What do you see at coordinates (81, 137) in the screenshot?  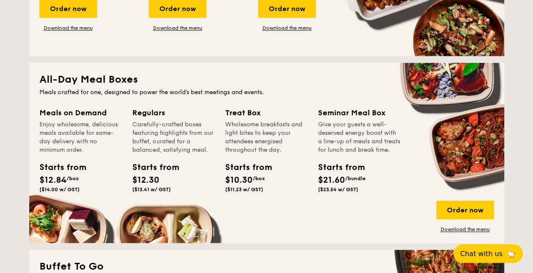 I see `div: Enjoy wholesome, delicious meals available for same-day delivery with no minimum order.` at bounding box center [81, 137].